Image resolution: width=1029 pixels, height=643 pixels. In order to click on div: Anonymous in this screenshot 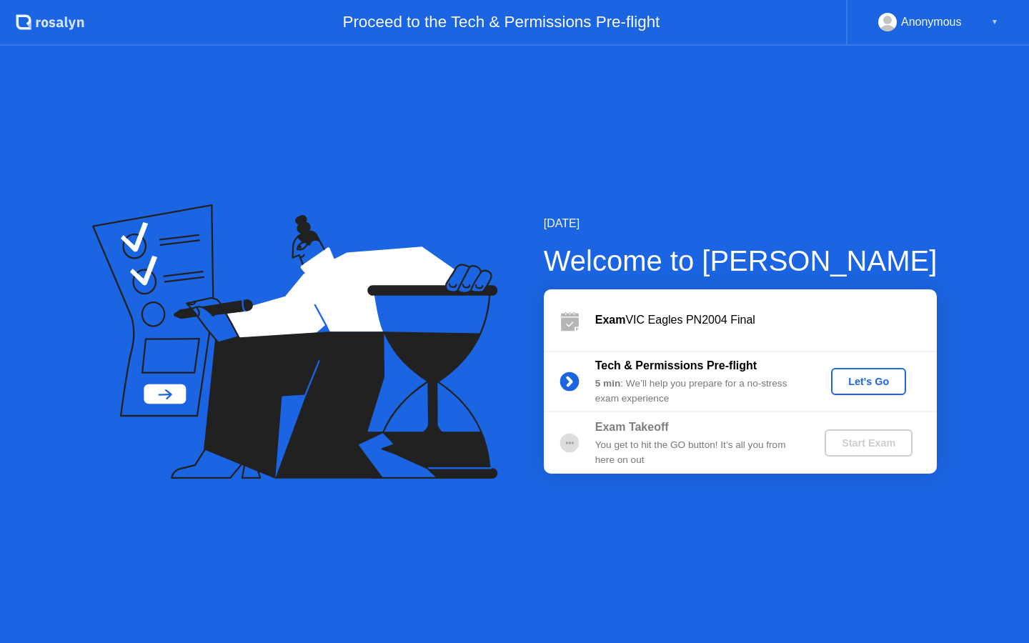, I will do `click(931, 22)`.